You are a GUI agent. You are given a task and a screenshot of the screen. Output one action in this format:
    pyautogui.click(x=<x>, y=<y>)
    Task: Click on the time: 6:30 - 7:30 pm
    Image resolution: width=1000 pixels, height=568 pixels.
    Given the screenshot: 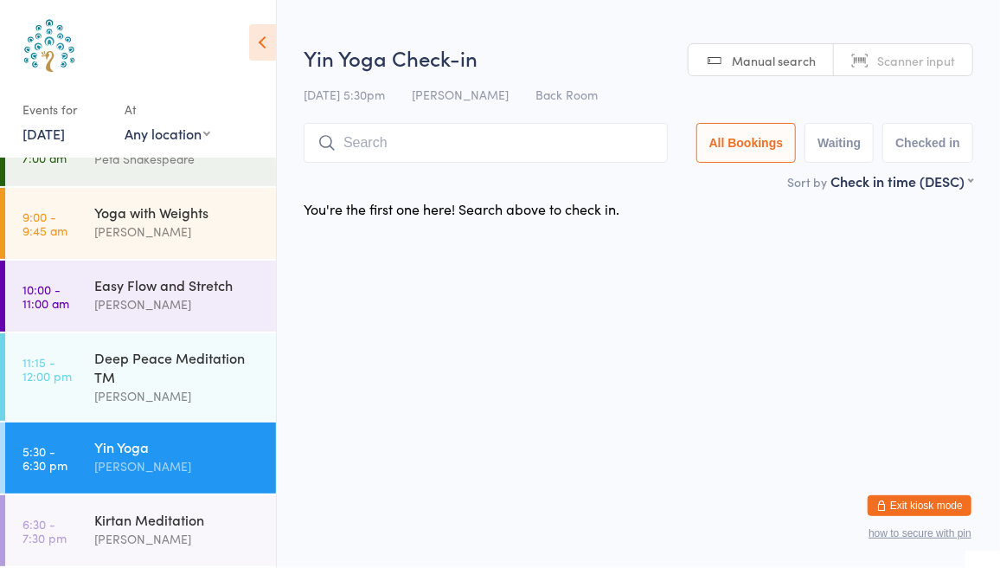 What is the action you would take?
    pyautogui.click(x=44, y=530)
    